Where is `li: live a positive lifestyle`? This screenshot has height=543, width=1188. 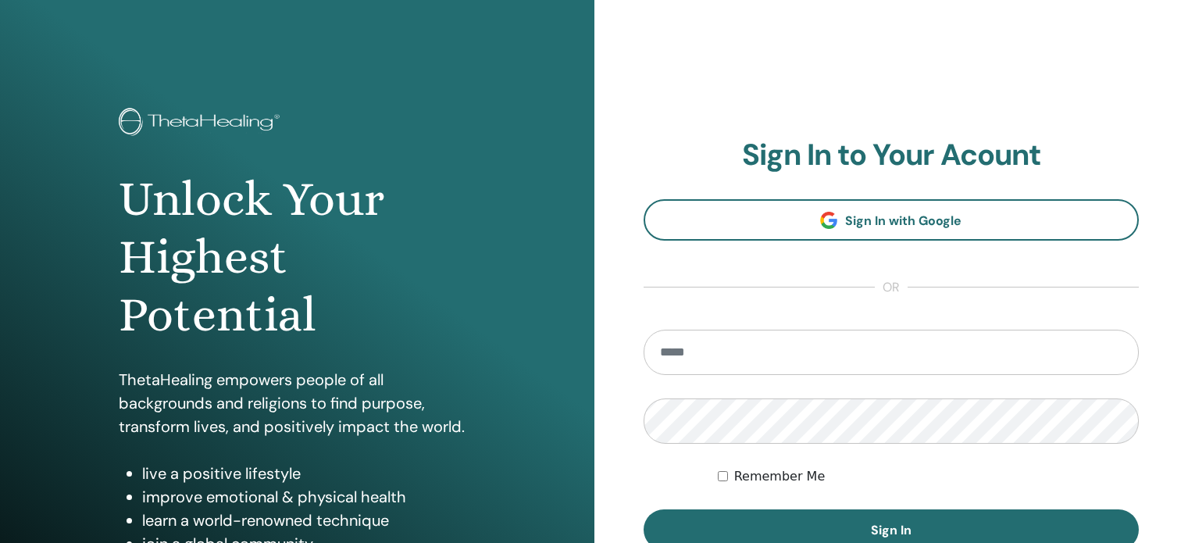
li: live a positive lifestyle is located at coordinates (309, 473).